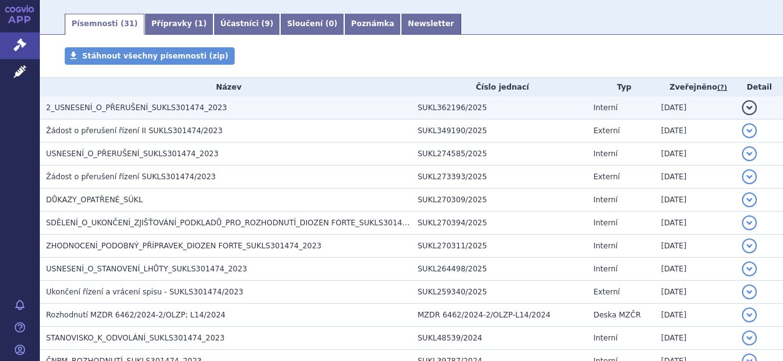 Image resolution: width=783 pixels, height=361 pixels. Describe the element at coordinates (146, 269) in the screenshot. I see `span: USNESENÍ_O_STANOVENÍ_LHŮTY_SUKLS301474_2023` at that location.